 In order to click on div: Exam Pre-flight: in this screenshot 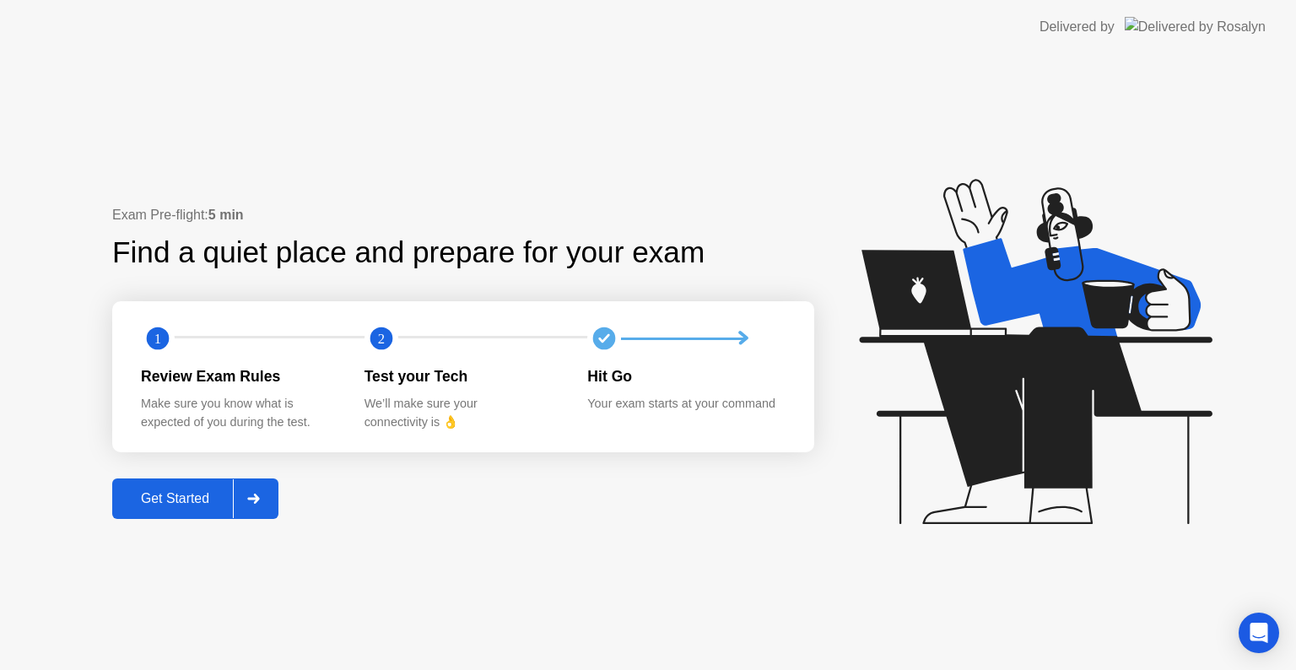, I will do `click(463, 215)`.